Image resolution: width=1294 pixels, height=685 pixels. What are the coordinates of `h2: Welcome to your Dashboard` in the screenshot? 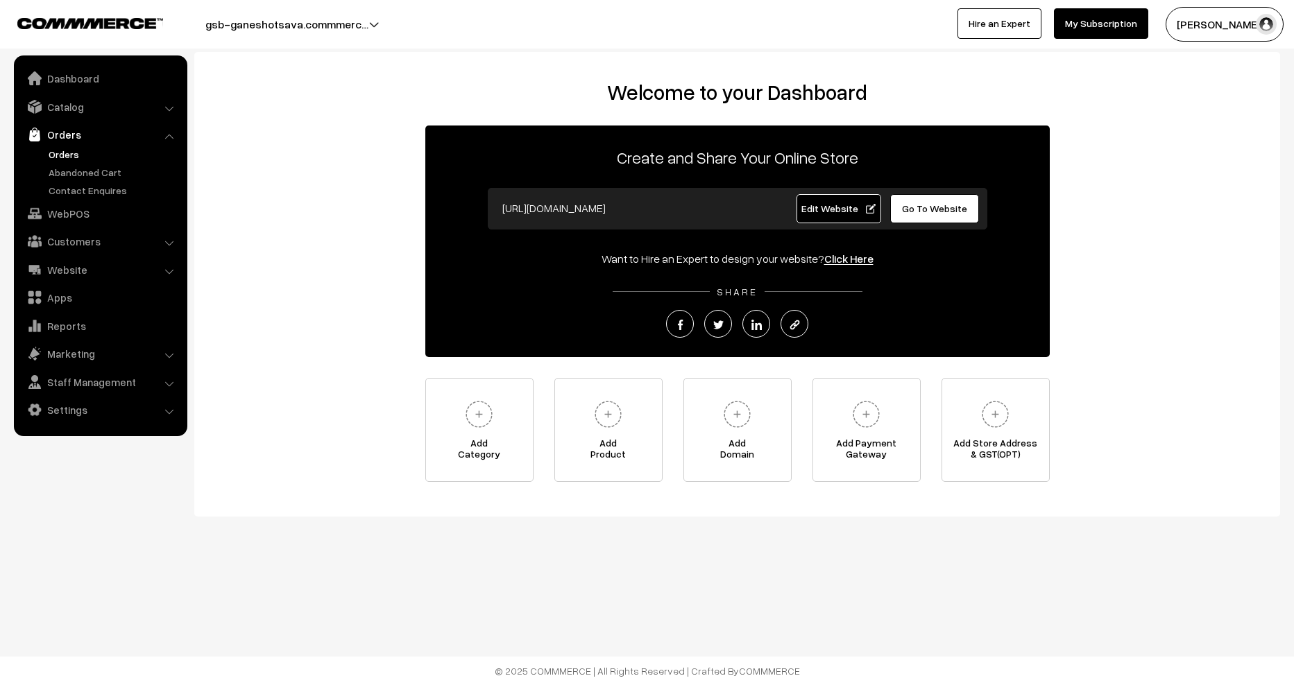 It's located at (737, 92).